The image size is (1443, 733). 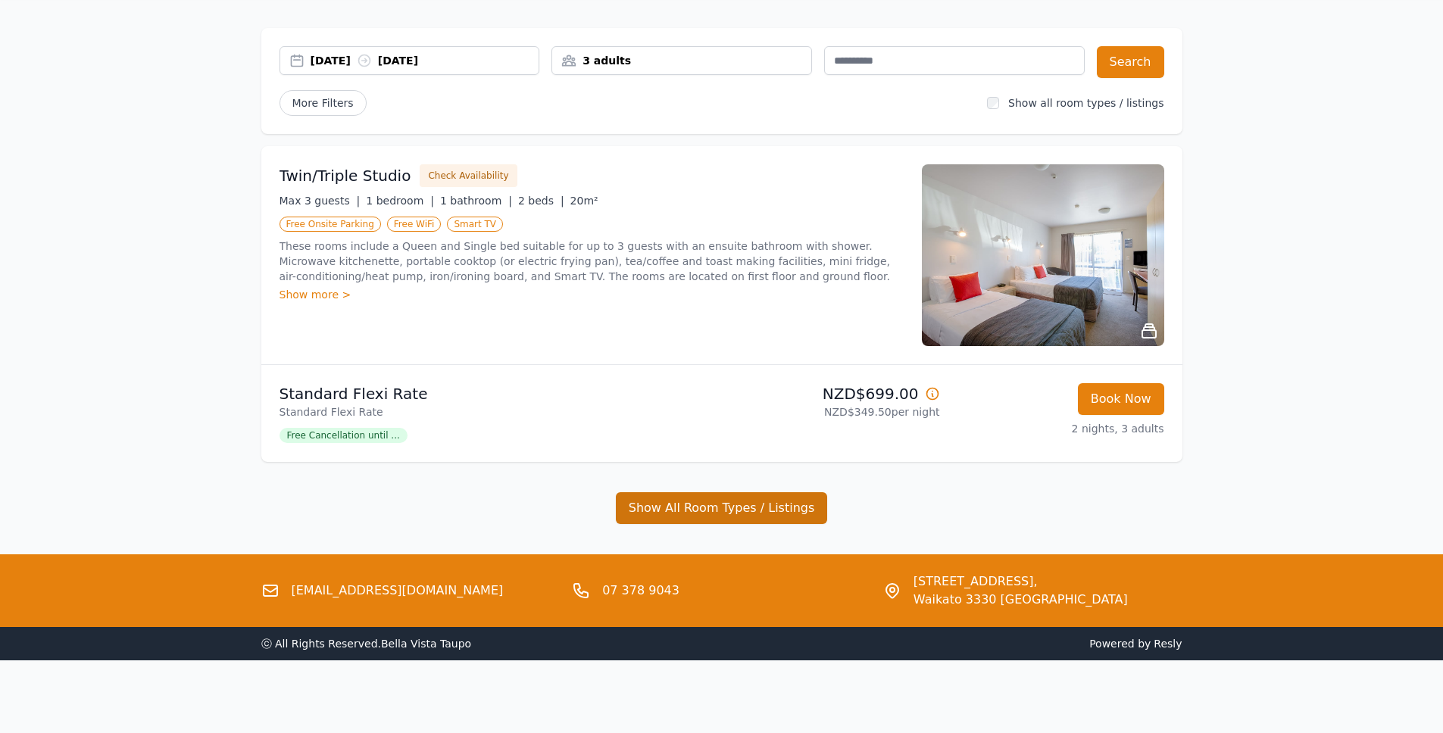 I want to click on p: 2 nights, 3 adults, so click(x=1058, y=429).